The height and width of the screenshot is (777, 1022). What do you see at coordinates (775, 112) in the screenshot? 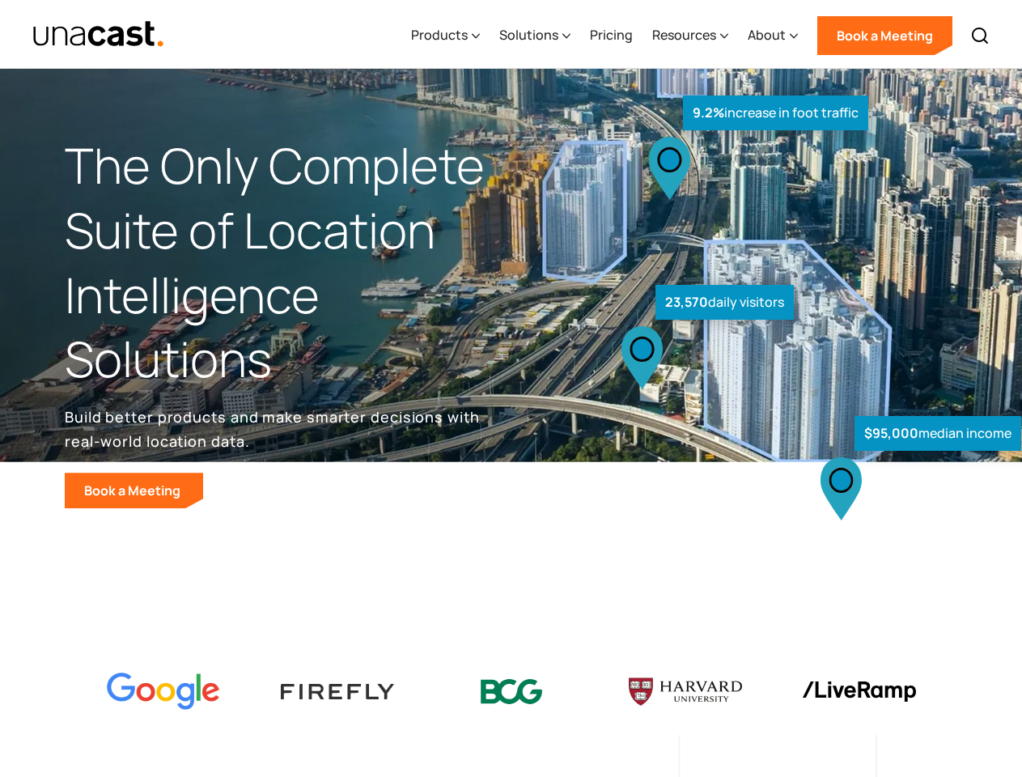
I see `div: increase in foot traffic` at bounding box center [775, 112].